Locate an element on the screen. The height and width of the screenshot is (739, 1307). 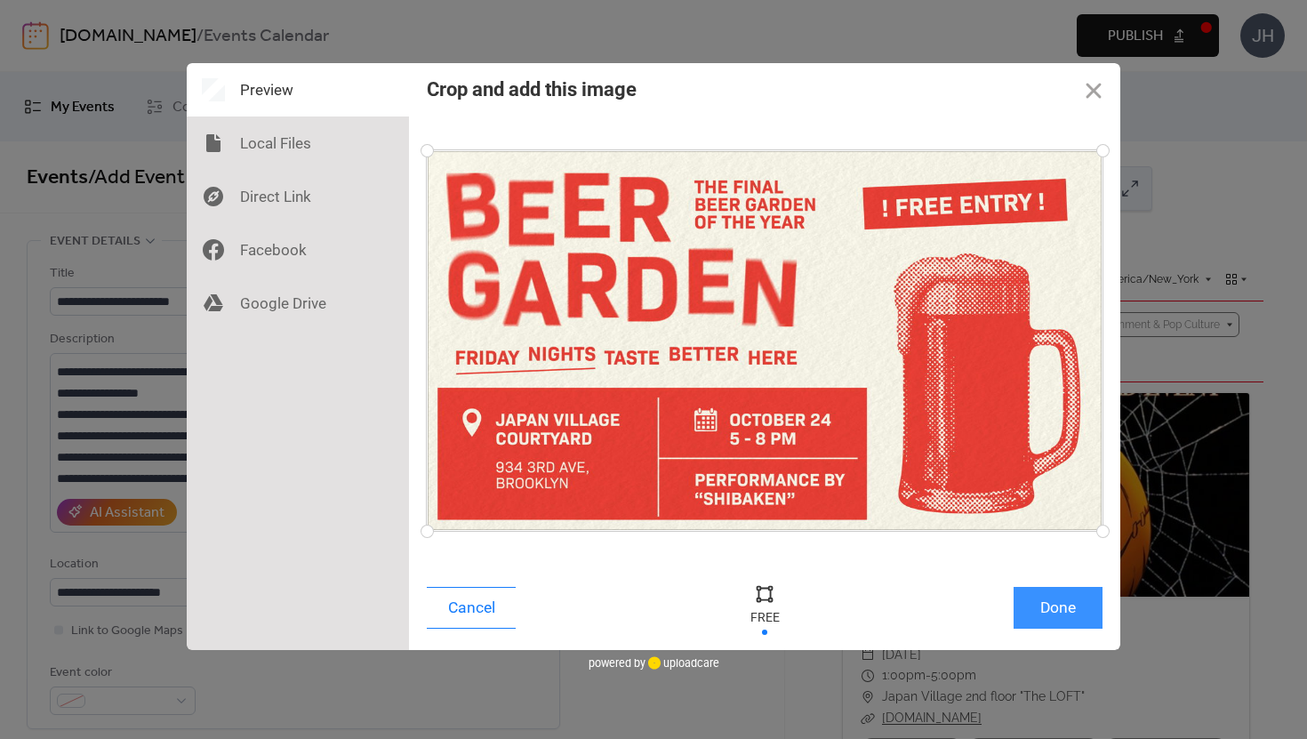
a: uploadcare is located at coordinates (682, 662).